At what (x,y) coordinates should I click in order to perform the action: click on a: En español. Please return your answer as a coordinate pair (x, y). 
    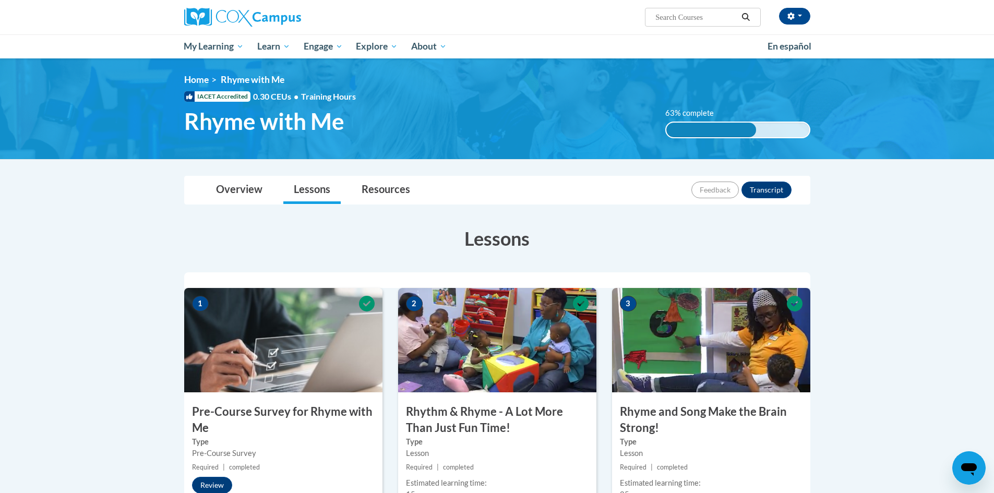
    Looking at the image, I should click on (790, 46).